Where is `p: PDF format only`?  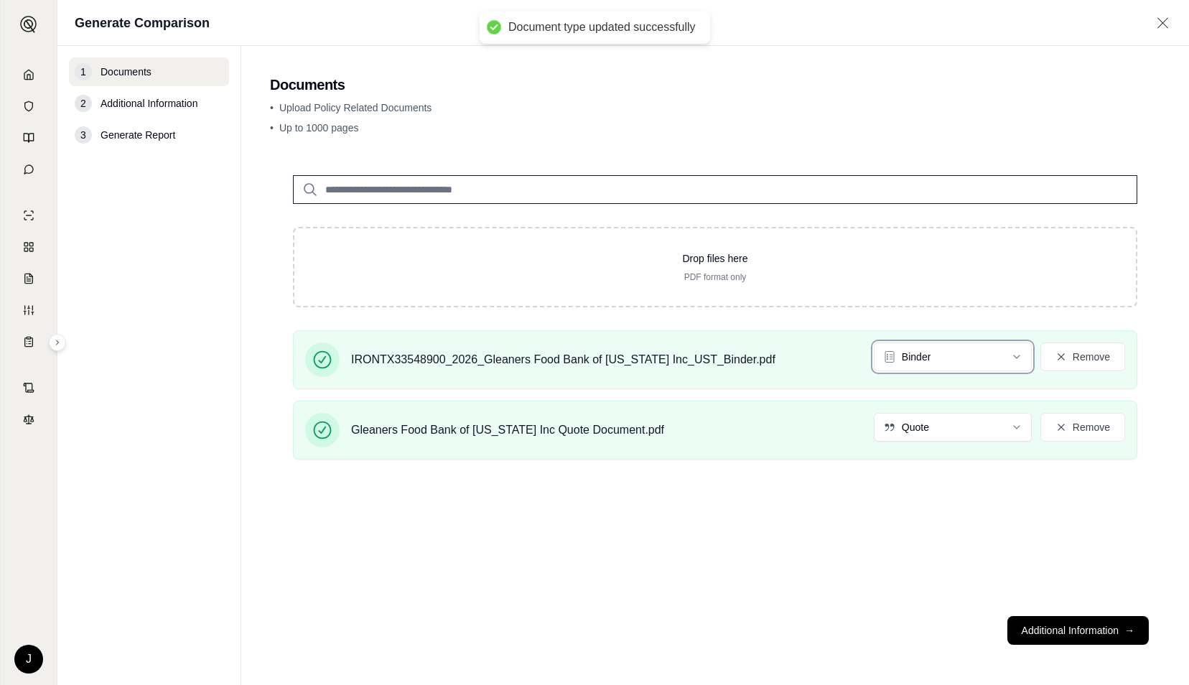 p: PDF format only is located at coordinates (715, 277).